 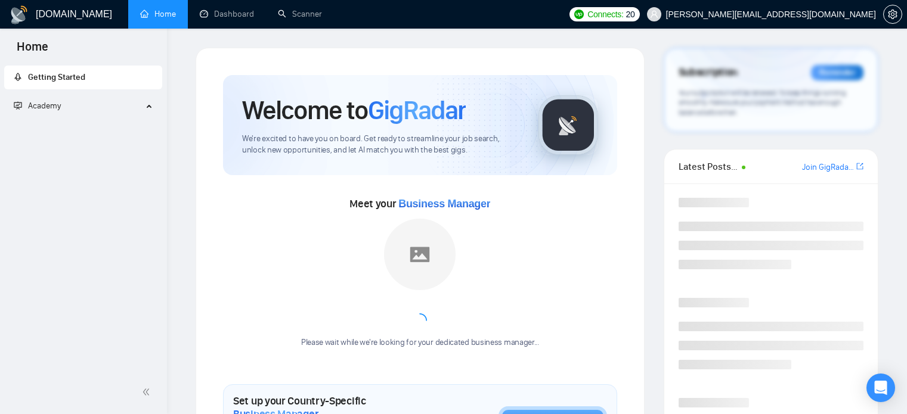 What do you see at coordinates (893, 14) in the screenshot?
I see `a: setting` at bounding box center [893, 14].